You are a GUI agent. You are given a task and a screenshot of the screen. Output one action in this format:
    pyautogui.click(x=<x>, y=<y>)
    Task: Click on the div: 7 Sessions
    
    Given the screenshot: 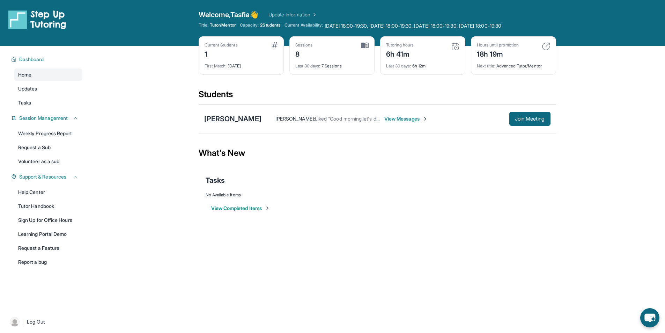 What is the action you would take?
    pyautogui.click(x=332, y=64)
    